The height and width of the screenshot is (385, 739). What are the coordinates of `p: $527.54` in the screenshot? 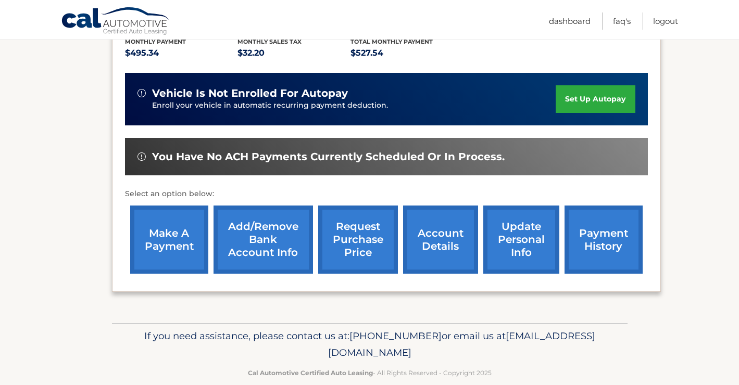 It's located at (407, 53).